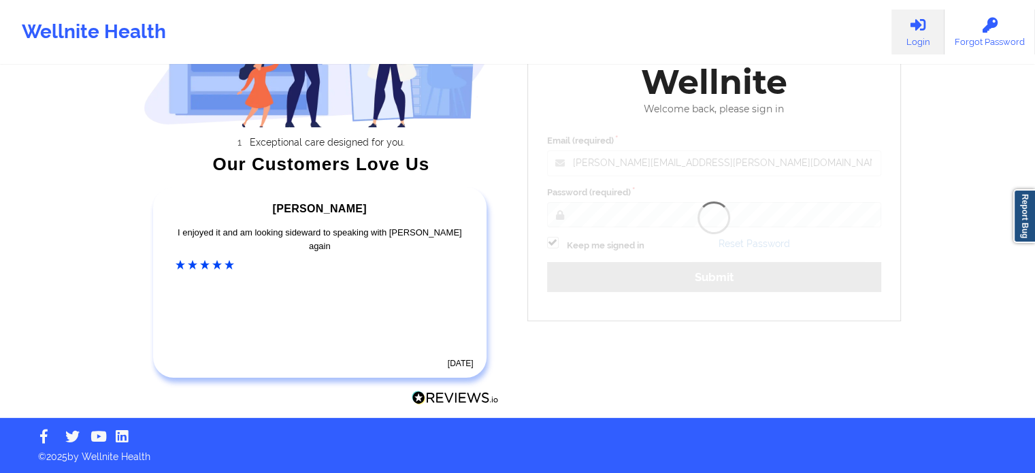  What do you see at coordinates (455, 397) in the screenshot?
I see `img: Reviews.io Logo` at bounding box center [455, 397].